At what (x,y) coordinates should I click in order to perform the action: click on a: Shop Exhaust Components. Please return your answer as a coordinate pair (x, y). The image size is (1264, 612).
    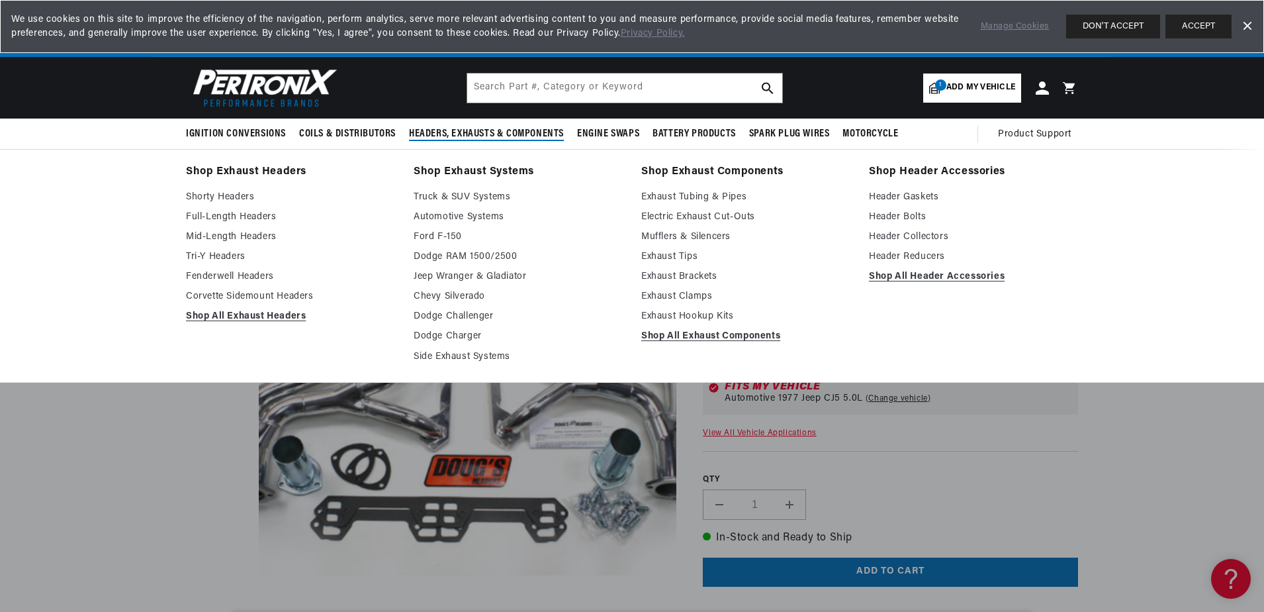
    Looking at the image, I should click on (746, 172).